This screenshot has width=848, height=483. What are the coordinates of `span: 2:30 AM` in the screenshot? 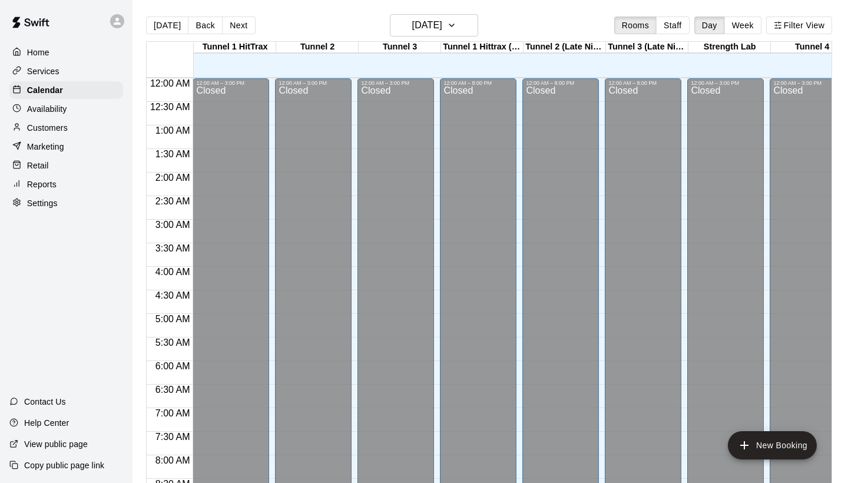 It's located at (173, 201).